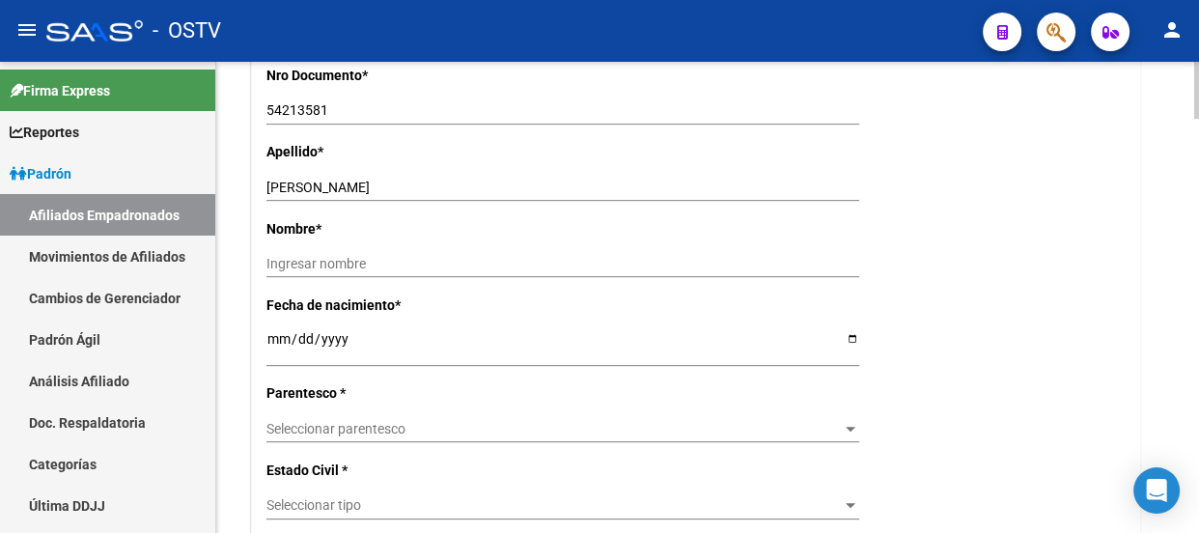 The width and height of the screenshot is (1199, 533). What do you see at coordinates (395, 152) in the screenshot?
I see `p: Apellido` at bounding box center [395, 152].